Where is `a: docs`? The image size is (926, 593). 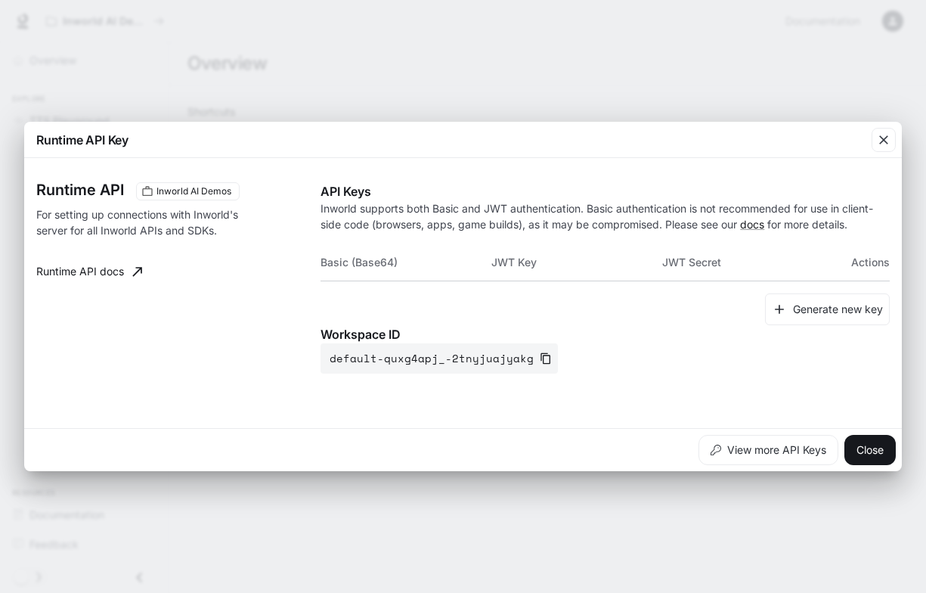
a: docs is located at coordinates (752, 224).